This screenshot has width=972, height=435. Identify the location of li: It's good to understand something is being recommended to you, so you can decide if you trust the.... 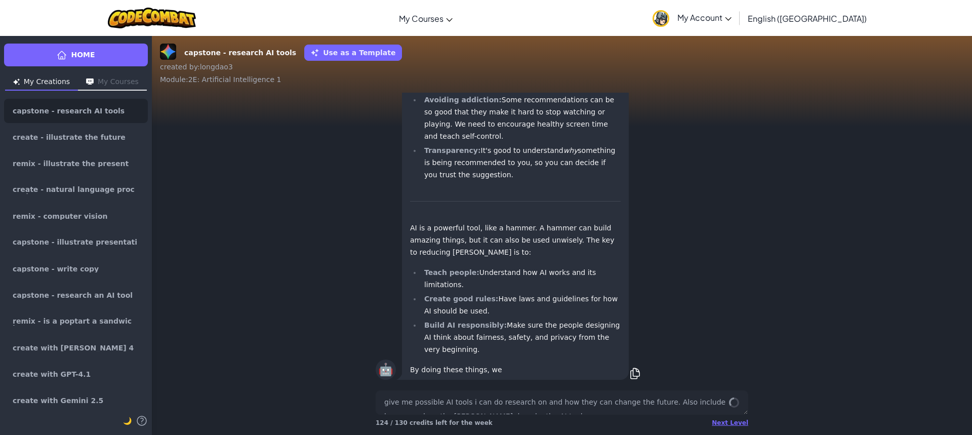
(521, 162).